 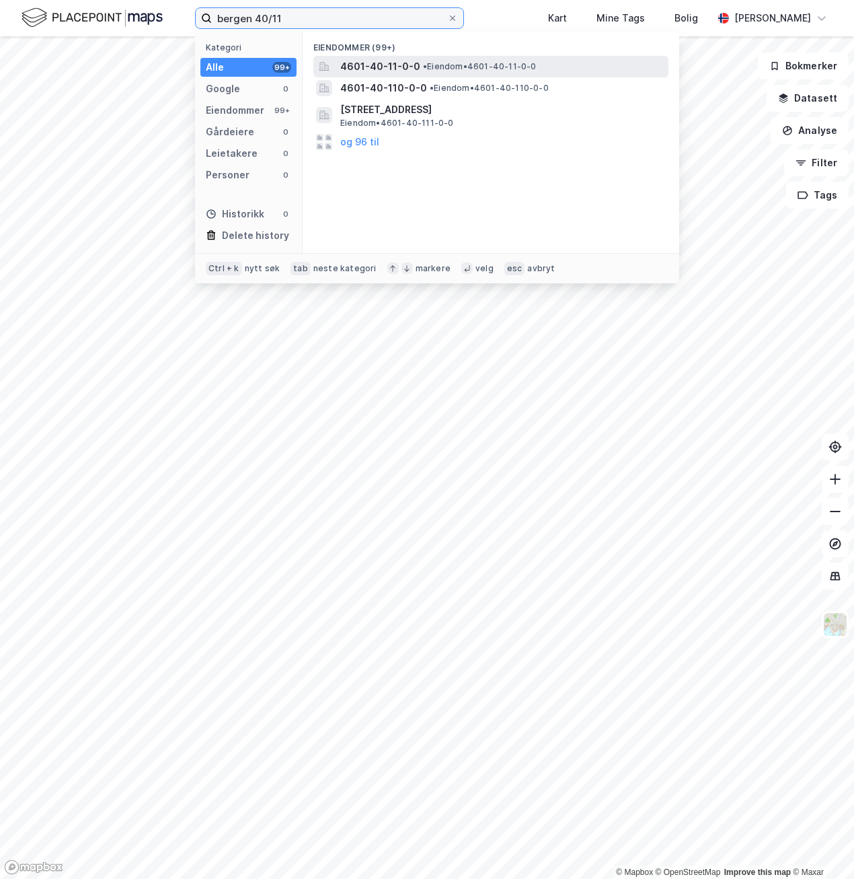 What do you see at coordinates (836, 624) in the screenshot?
I see `img: Z` at bounding box center [836, 624].